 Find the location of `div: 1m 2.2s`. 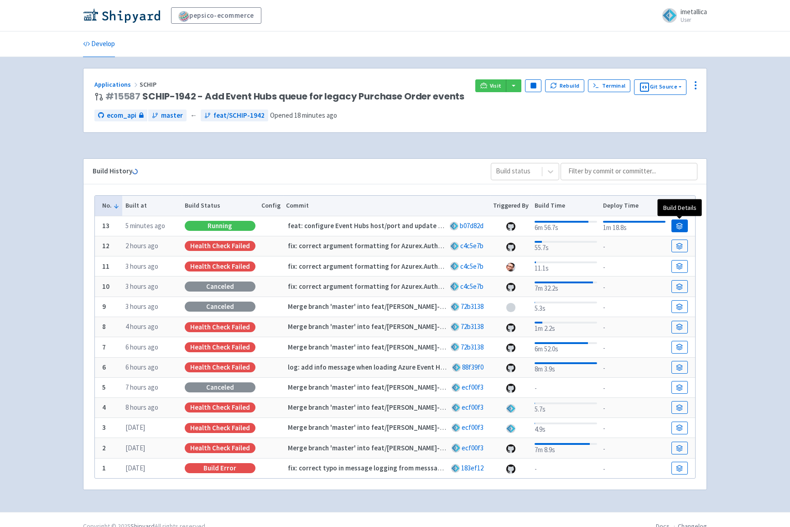

div: 1m 2.2s is located at coordinates (565, 326).